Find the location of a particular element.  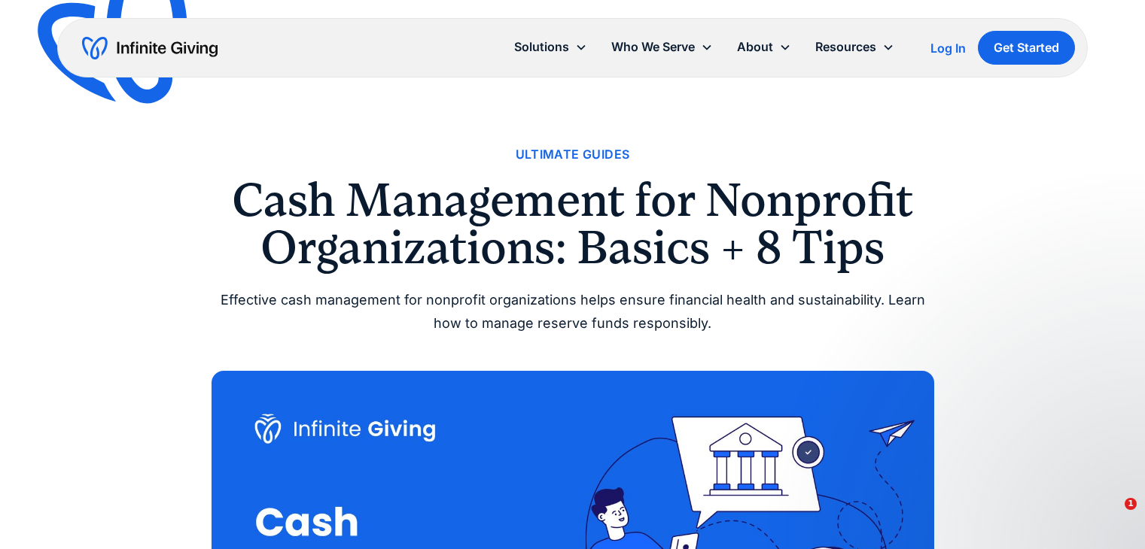

a: home is located at coordinates (150, 48).